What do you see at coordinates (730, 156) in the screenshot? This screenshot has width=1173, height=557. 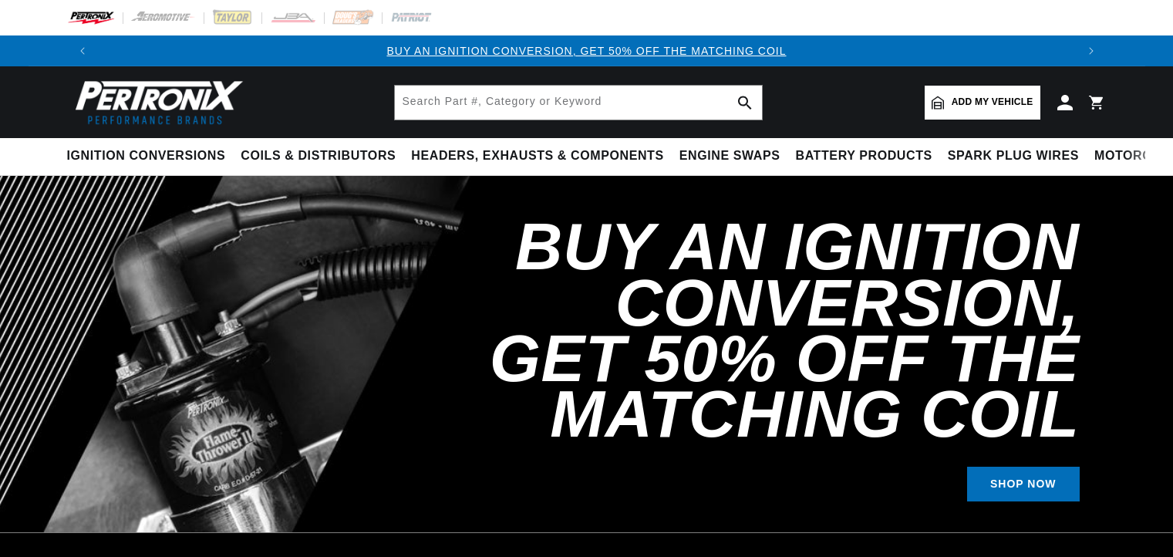 I see `span: Engine Swaps` at bounding box center [730, 156].